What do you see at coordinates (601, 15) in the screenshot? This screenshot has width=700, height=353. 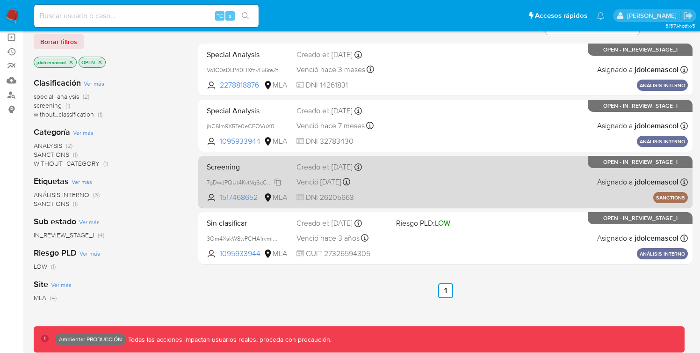 I see `a: Notificaciones` at bounding box center [601, 15].